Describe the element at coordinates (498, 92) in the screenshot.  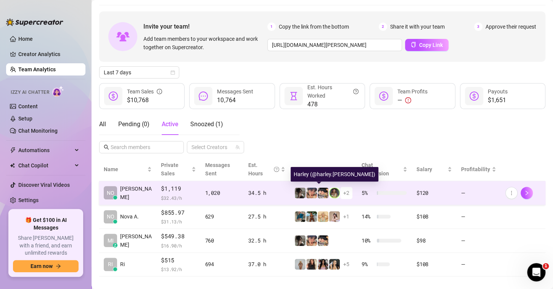
I see `span: Payouts` at that location.